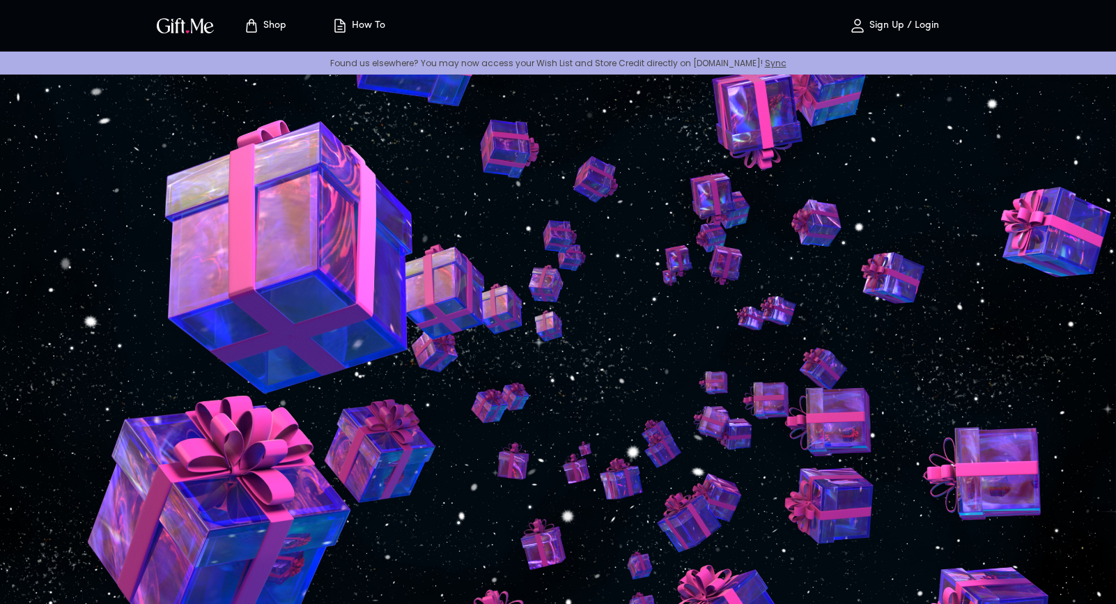 The height and width of the screenshot is (604, 1116). Describe the element at coordinates (775, 63) in the screenshot. I see `a: Sync` at that location.